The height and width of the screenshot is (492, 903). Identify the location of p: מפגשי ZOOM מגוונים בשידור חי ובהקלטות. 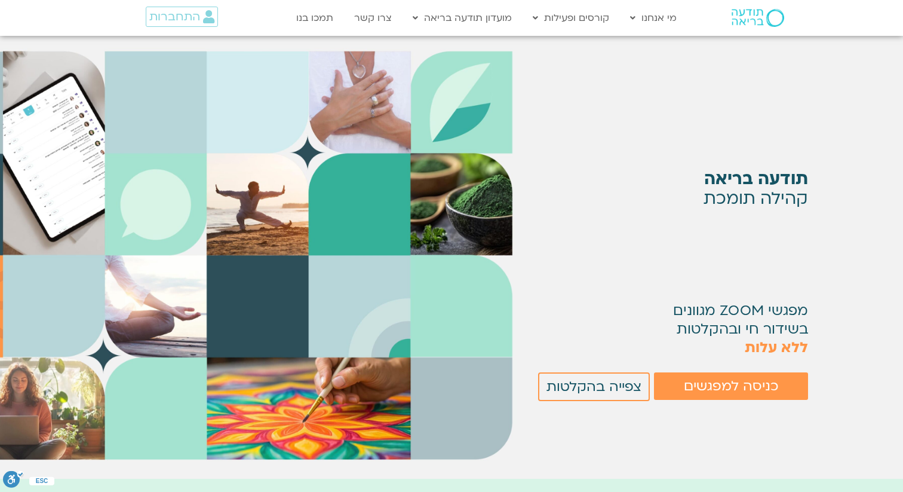
(664, 329).